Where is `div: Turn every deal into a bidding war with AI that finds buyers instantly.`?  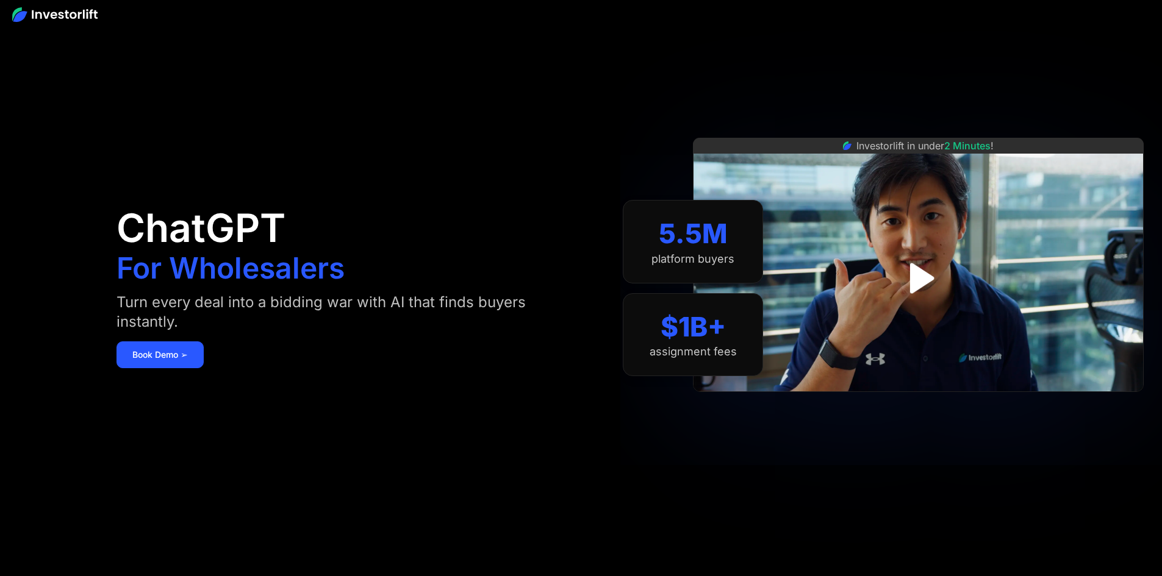 div: Turn every deal into a bidding war with AI that finds buyers instantly. is located at coordinates (336, 312).